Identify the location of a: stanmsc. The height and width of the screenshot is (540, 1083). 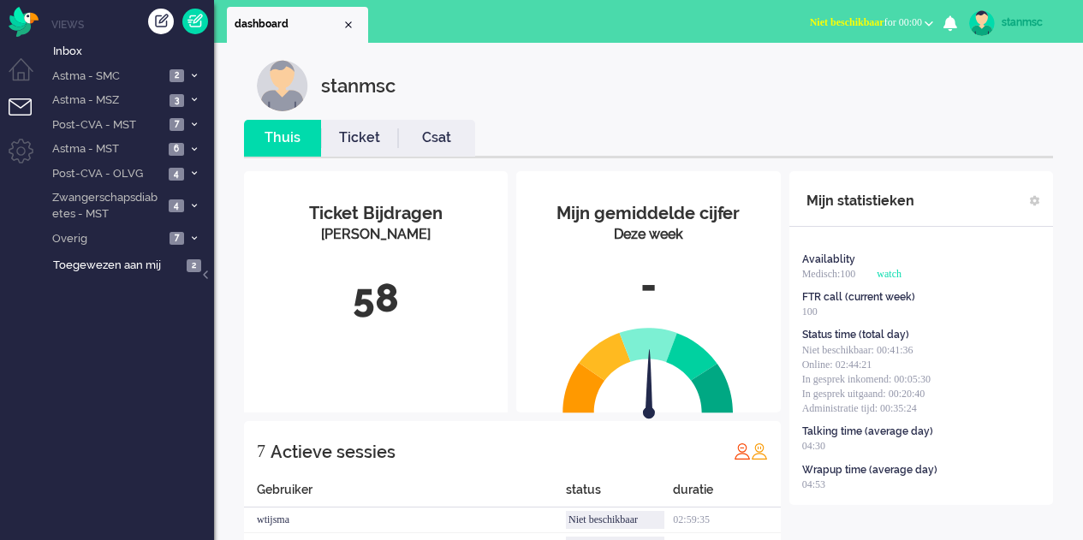
(1015, 23).